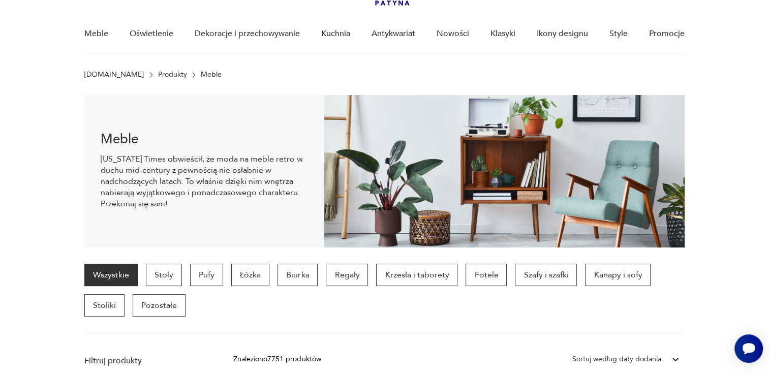  I want to click on p: Szafy i szafki, so click(546, 275).